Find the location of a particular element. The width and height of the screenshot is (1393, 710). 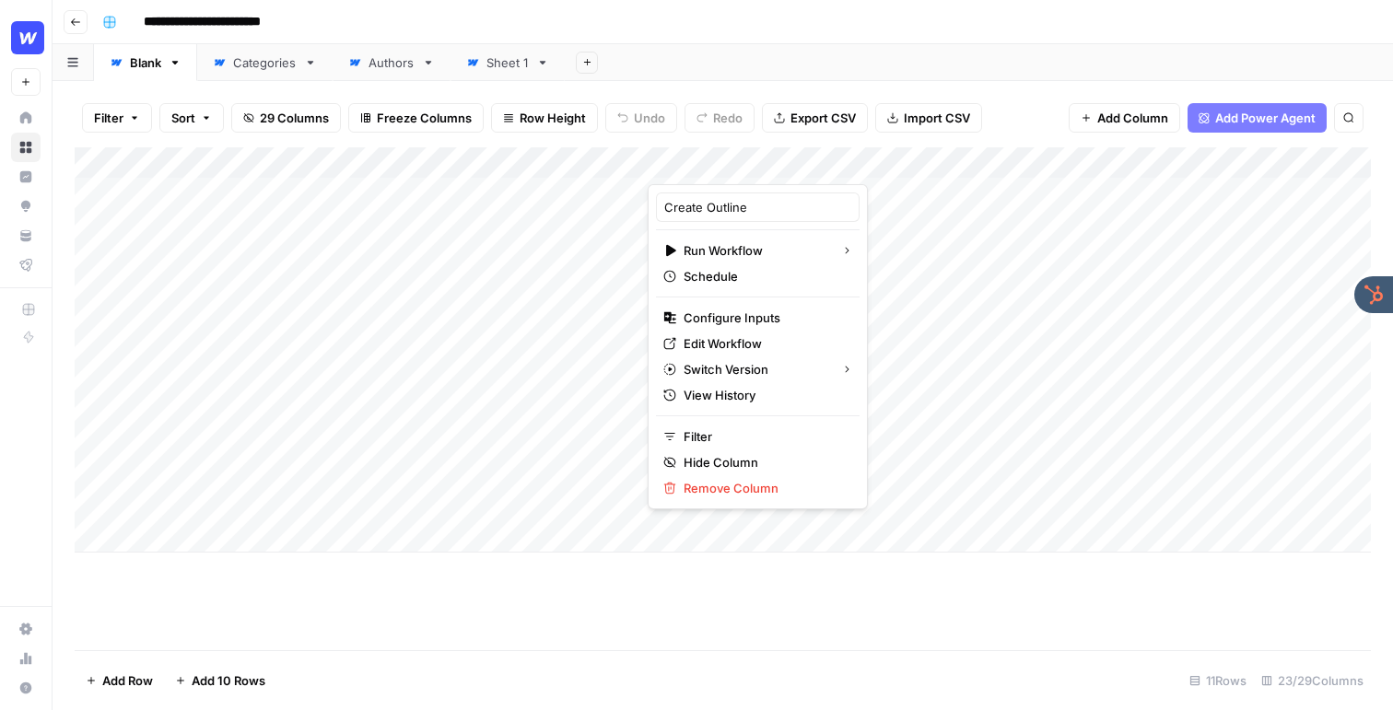

span: Add Row is located at coordinates (127, 681).